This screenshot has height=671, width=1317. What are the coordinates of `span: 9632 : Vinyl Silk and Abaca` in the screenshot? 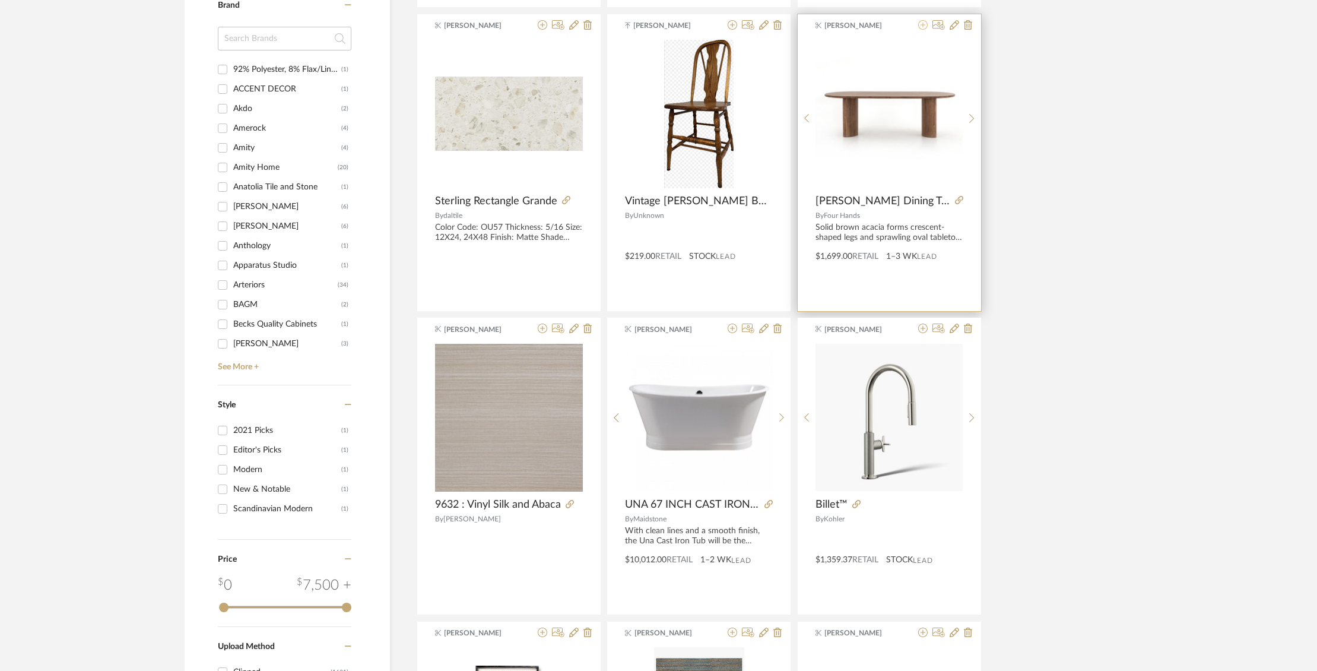 It's located at (498, 505).